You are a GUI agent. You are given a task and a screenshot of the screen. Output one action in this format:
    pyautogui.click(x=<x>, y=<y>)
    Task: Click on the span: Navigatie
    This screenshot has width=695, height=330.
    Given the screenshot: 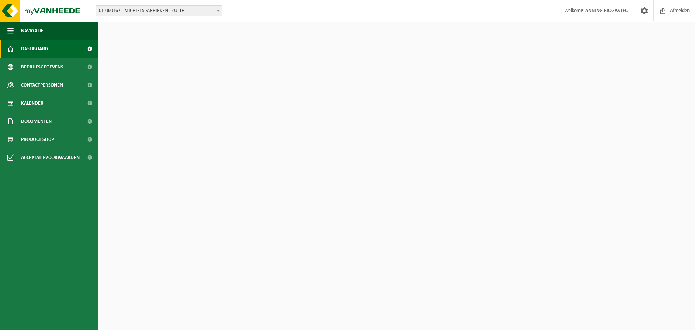 What is the action you would take?
    pyautogui.click(x=32, y=31)
    